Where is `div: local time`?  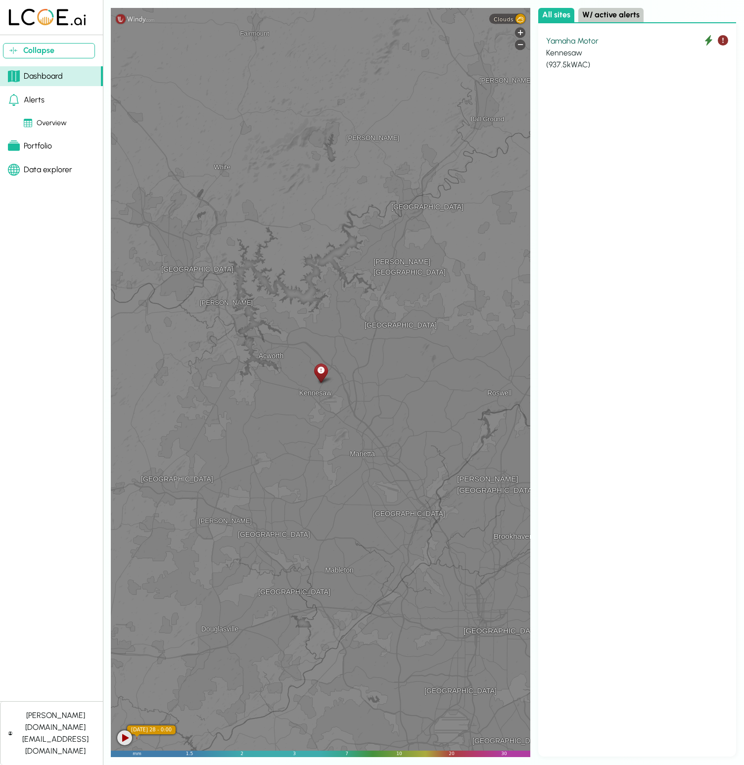 div: local time is located at coordinates (151, 730).